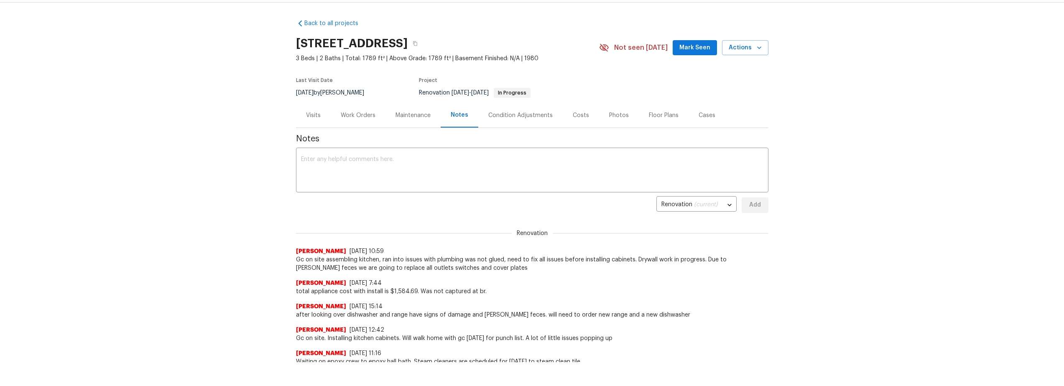  Describe the element at coordinates (581, 115) in the screenshot. I see `div: Costs` at that location.